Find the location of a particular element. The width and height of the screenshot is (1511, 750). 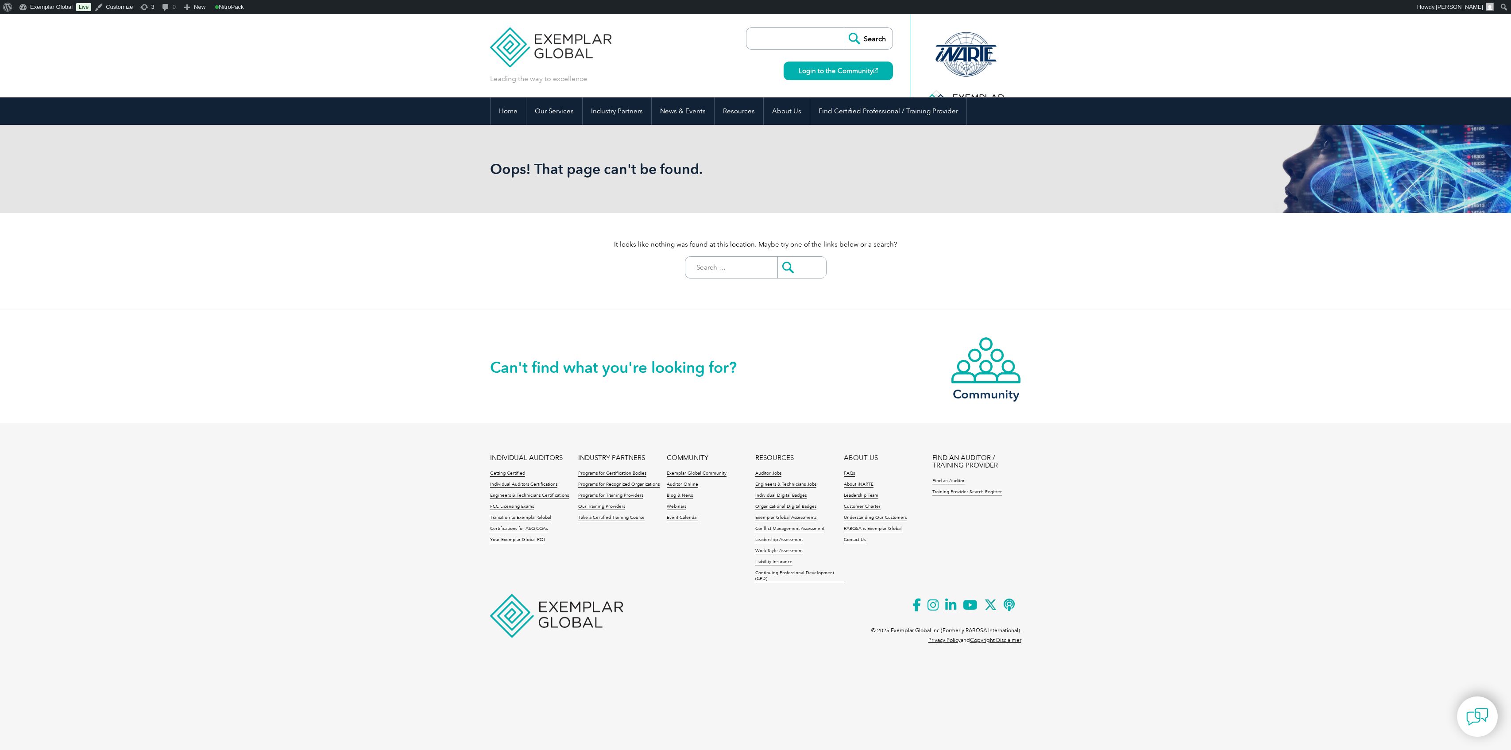

a: Engineers & Technicians Jobs is located at coordinates (786, 485).